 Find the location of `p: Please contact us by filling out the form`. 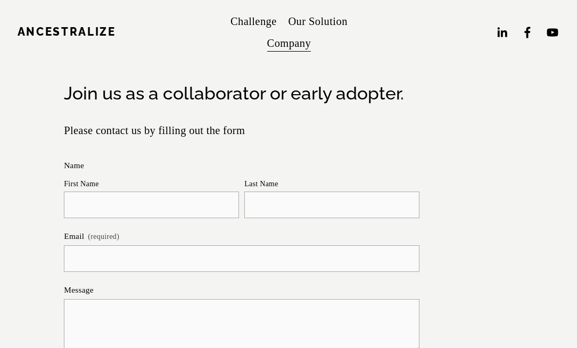

p: Please contact us by filling out the form is located at coordinates (288, 130).